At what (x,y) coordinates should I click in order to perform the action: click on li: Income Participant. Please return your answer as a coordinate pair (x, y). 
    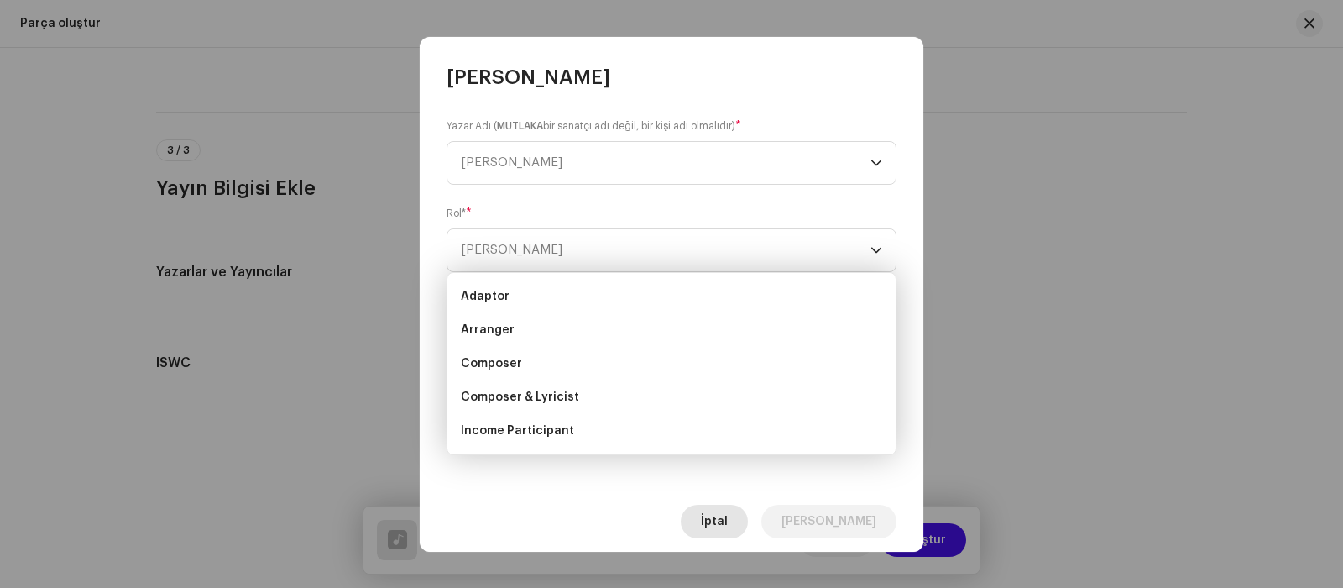
    Looking at the image, I should click on (672, 431).